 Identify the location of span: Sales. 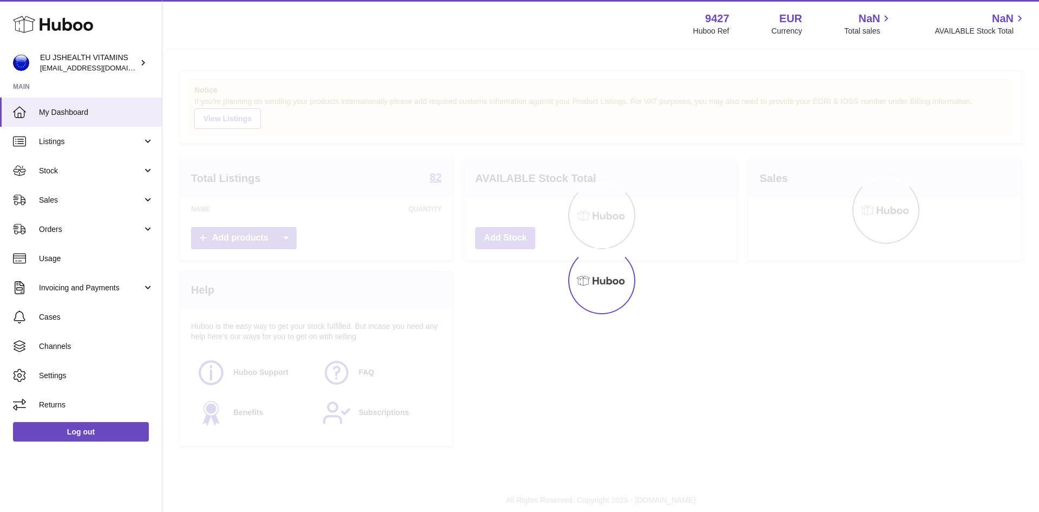
(90, 200).